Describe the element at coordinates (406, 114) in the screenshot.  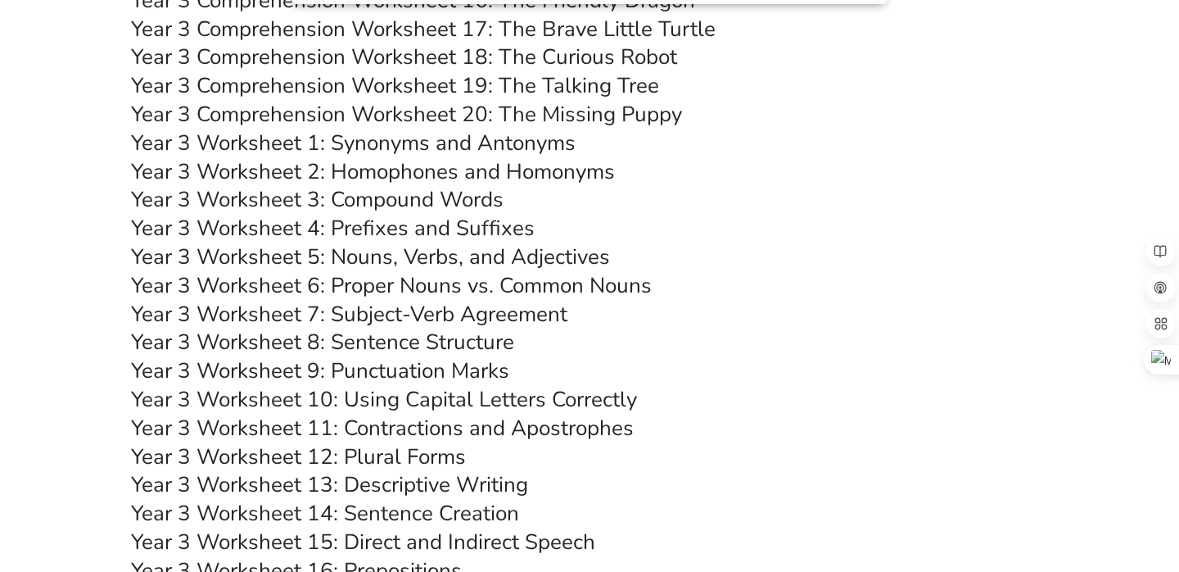
I see `a: Year 3 Comprehension Worksheet 20: The Missing Puppy` at that location.